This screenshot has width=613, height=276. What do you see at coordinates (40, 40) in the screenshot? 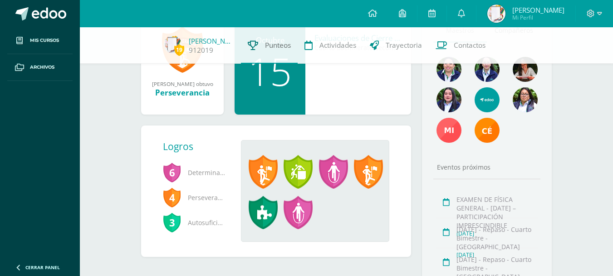
I see `a: Mis cursos` at bounding box center [40, 40].